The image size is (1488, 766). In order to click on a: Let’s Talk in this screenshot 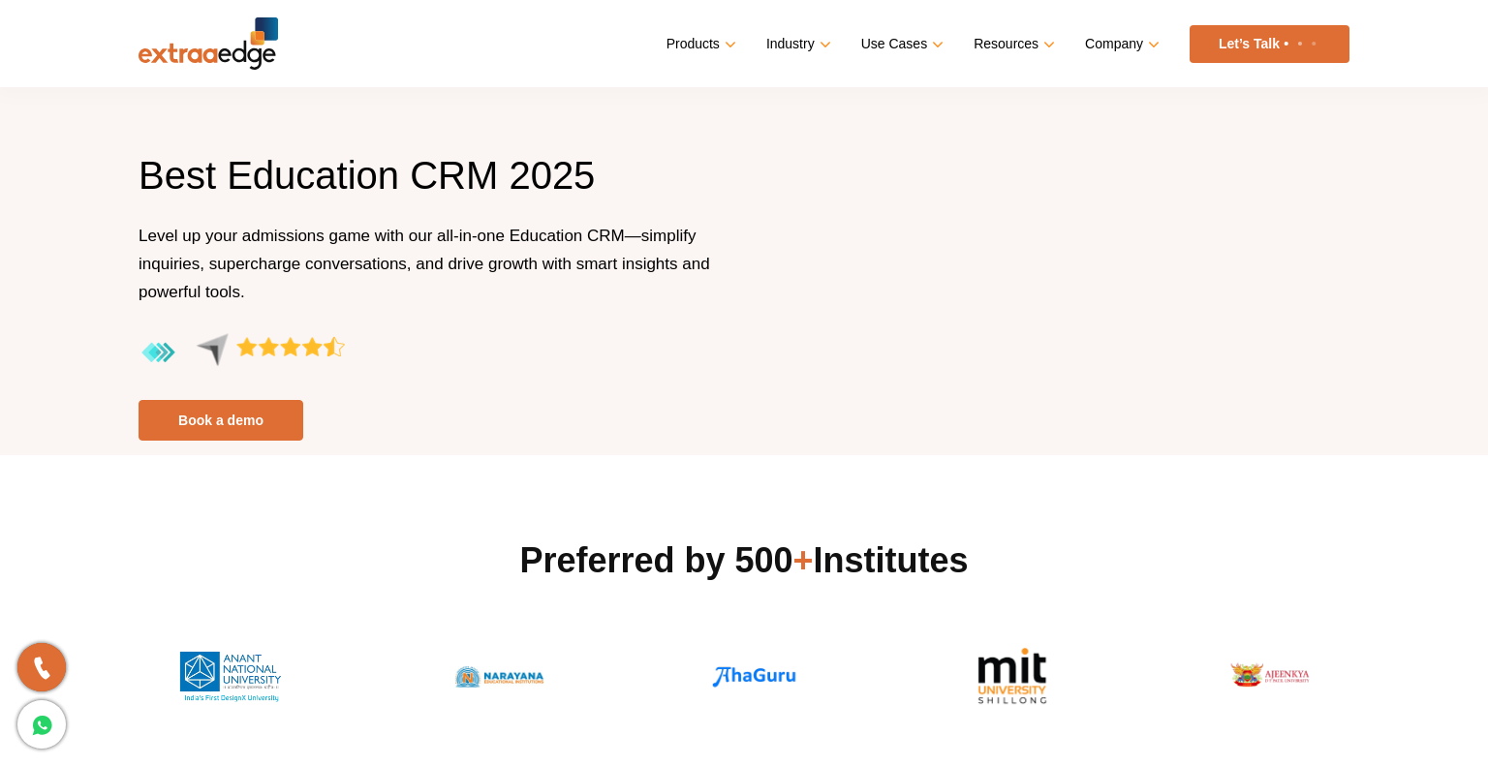, I will do `click(1269, 44)`.